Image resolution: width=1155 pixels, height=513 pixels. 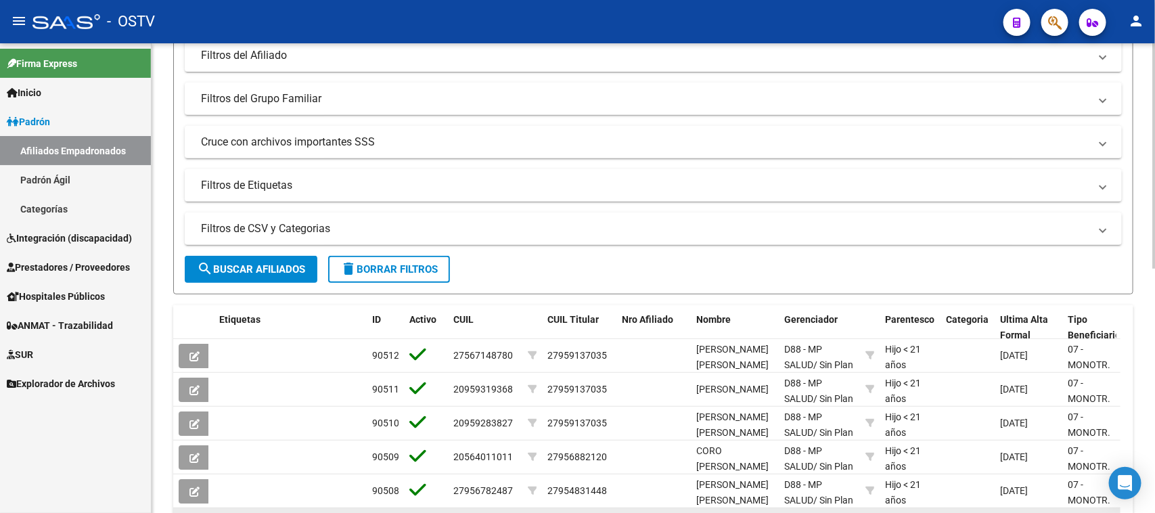 I want to click on span: Borrar Filtros, so click(x=389, y=269).